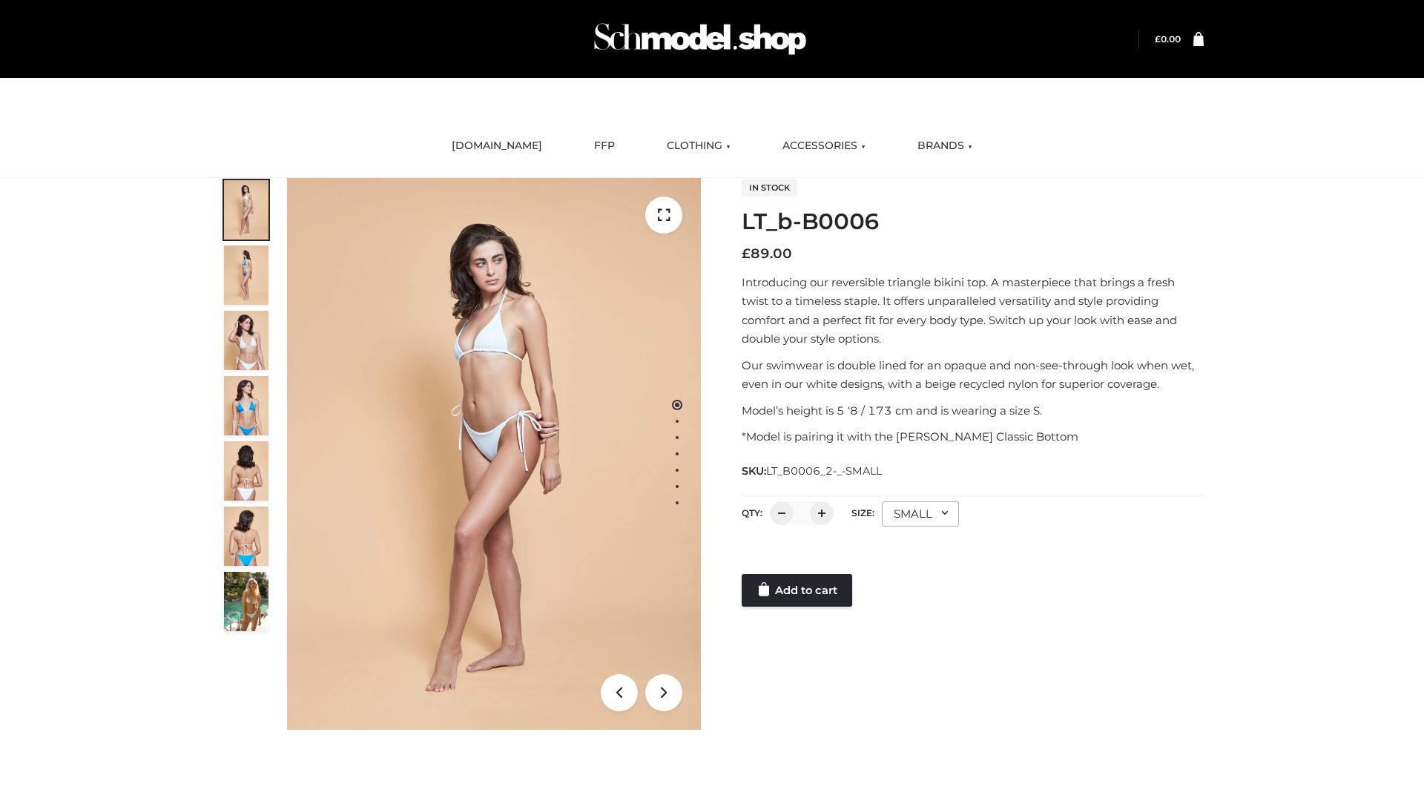 The height and width of the screenshot is (801, 1424). Describe the element at coordinates (920, 514) in the screenshot. I see `div: SMALL` at that location.